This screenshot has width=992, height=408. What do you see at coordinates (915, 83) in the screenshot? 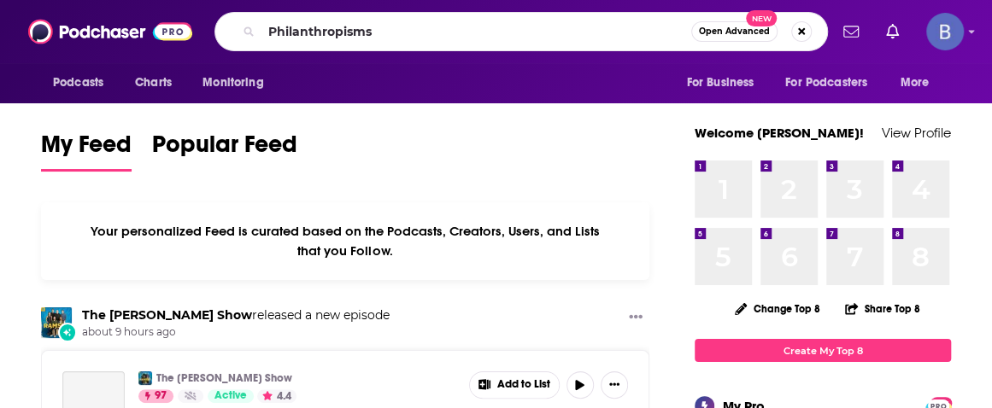
I see `span: More` at bounding box center [915, 83].